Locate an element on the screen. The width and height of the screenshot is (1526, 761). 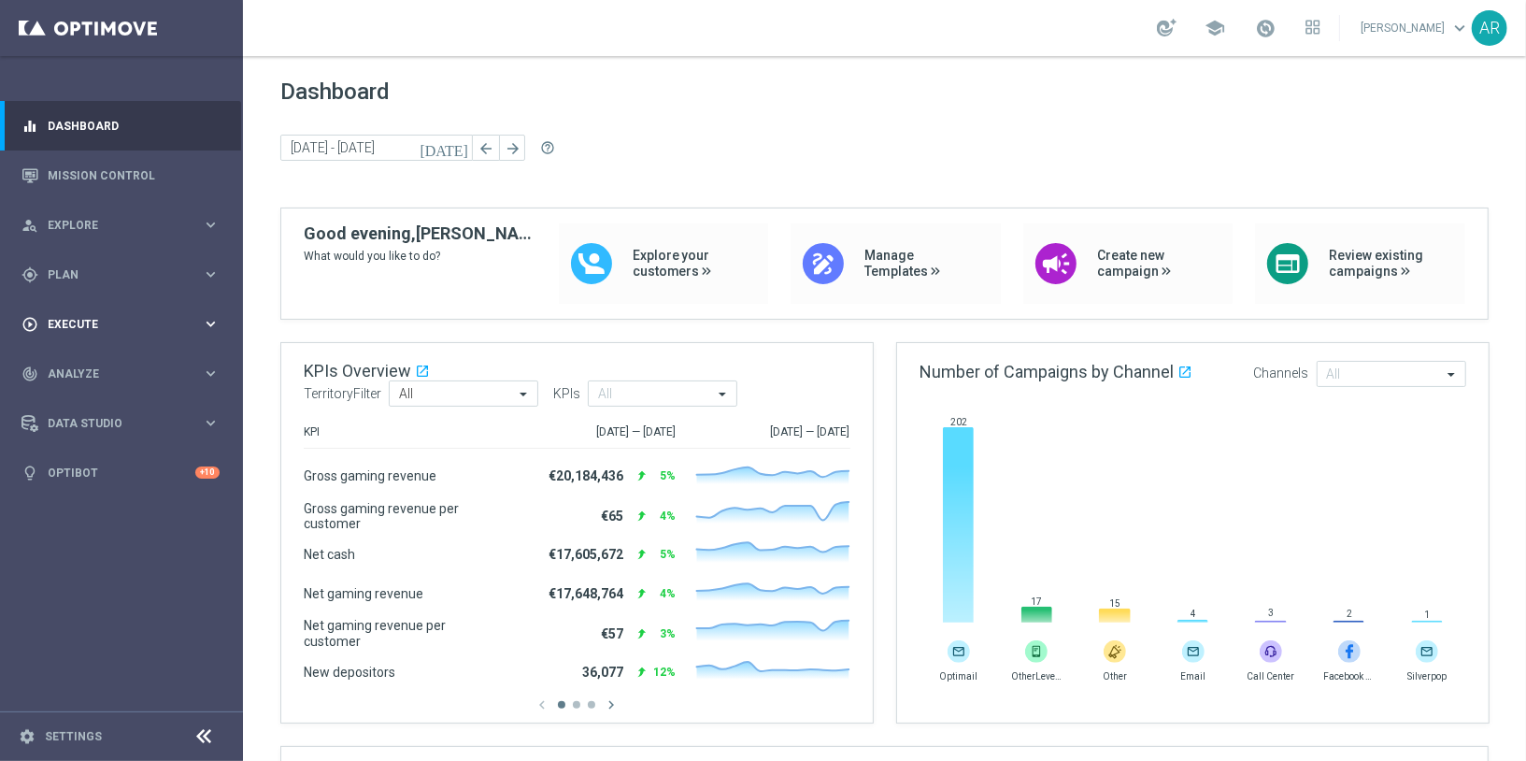
button: play_circle_outline Execute keyboard_arrow_right is located at coordinates (121, 324).